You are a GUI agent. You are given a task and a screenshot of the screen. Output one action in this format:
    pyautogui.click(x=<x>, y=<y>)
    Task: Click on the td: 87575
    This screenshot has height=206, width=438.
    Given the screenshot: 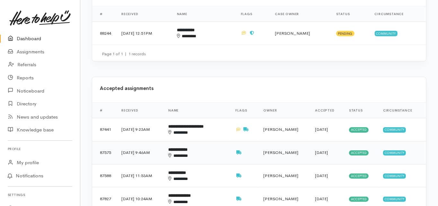 What is the action you would take?
    pyautogui.click(x=104, y=153)
    